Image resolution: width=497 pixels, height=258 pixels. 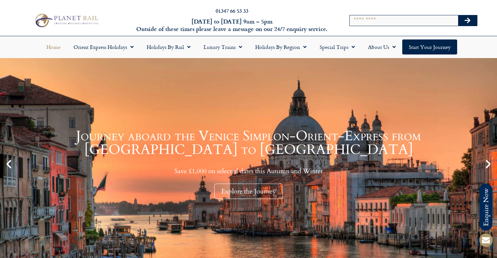 I want to click on a: Luxury Trains, so click(x=223, y=47).